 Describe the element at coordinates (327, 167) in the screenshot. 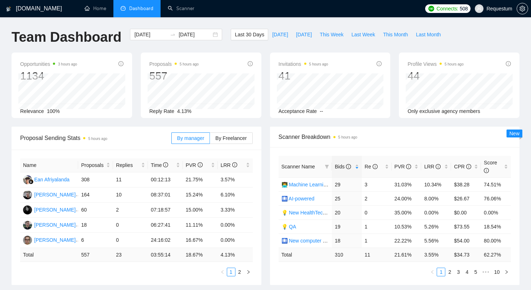

I see `span: filter` at that location.